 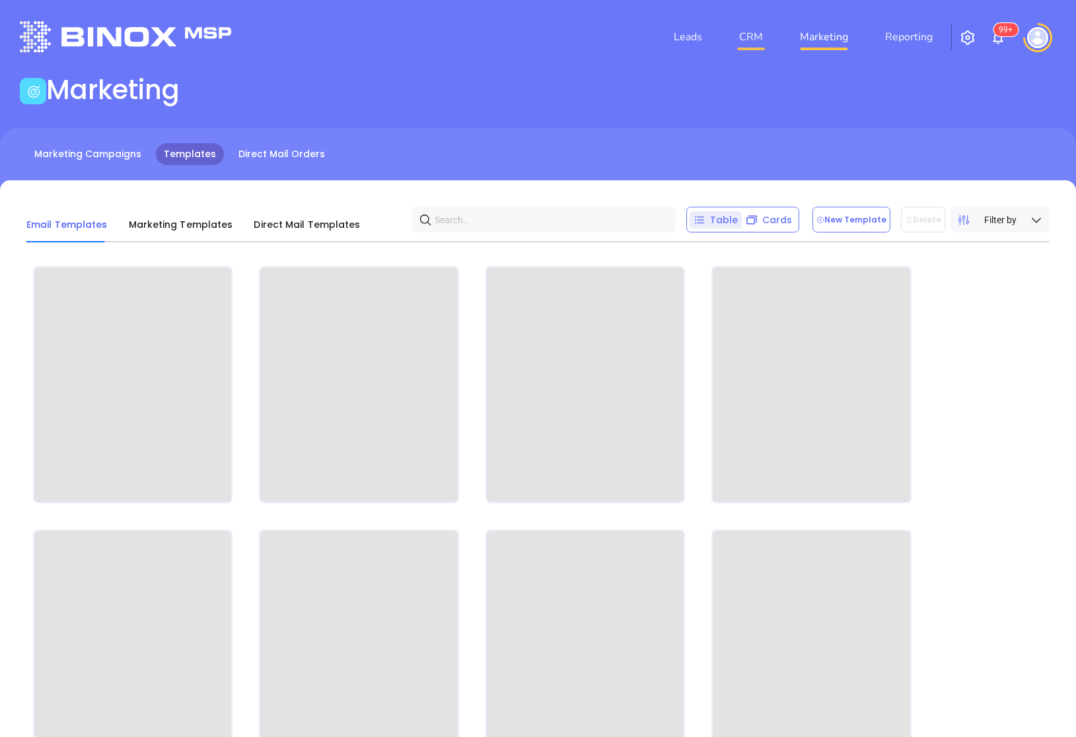 I want to click on button: Delete, so click(x=923, y=219).